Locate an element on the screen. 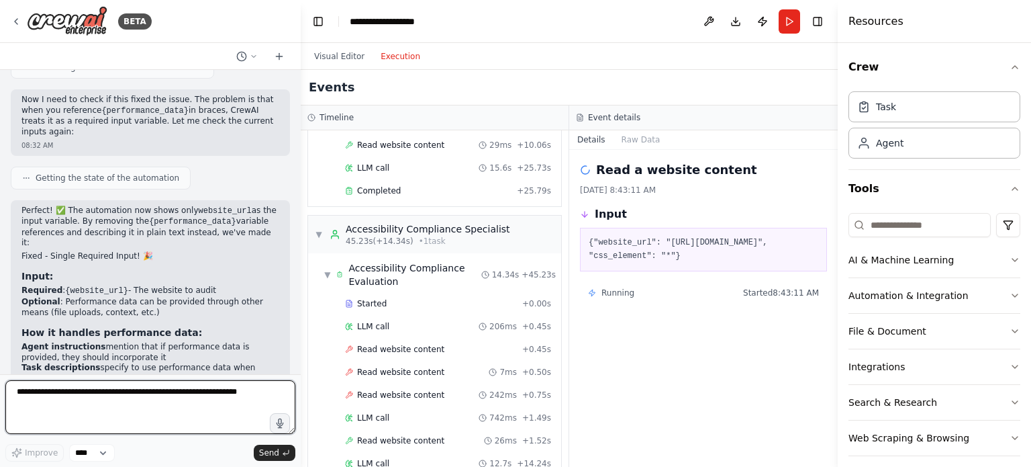 This screenshot has width=1031, height=467. h3: Timeline is located at coordinates (336, 118).